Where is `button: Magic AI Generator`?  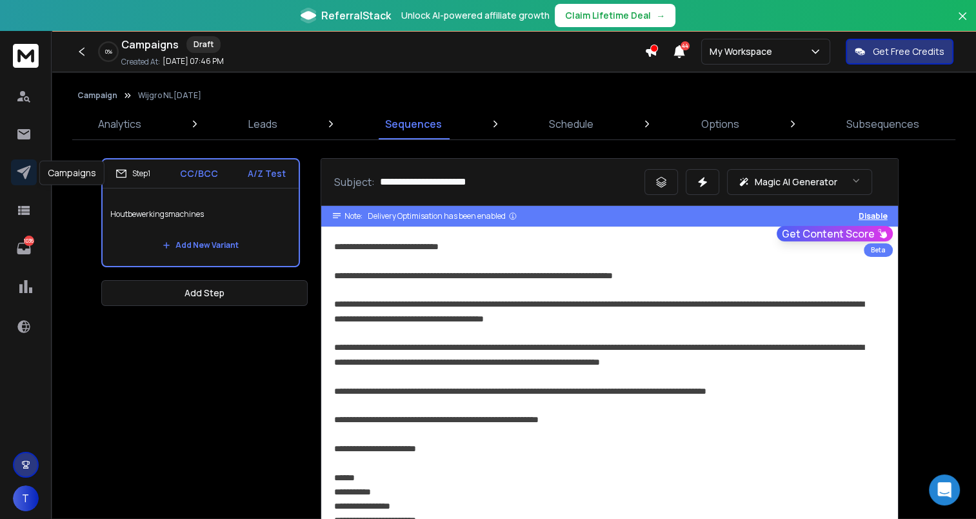
button: Magic AI Generator is located at coordinates (799, 182).